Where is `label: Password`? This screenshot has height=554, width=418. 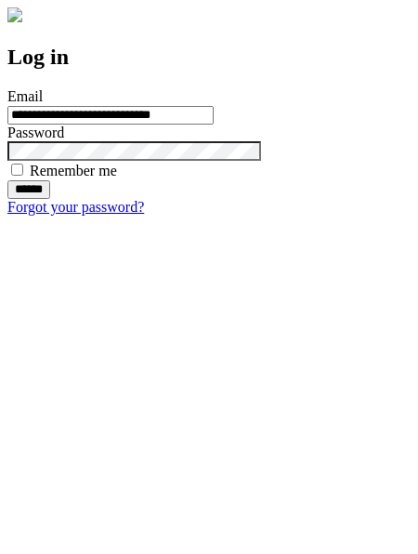
label: Password is located at coordinates (35, 132).